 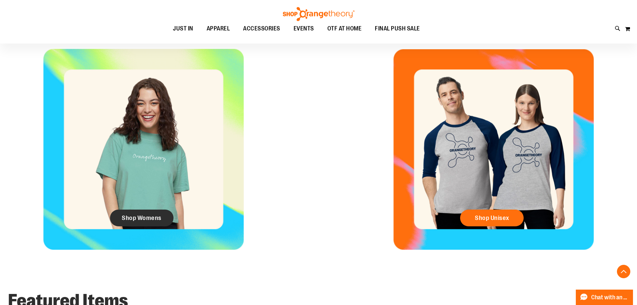 What do you see at coordinates (262, 28) in the screenshot?
I see `span: ACCESSORIES` at bounding box center [262, 28].